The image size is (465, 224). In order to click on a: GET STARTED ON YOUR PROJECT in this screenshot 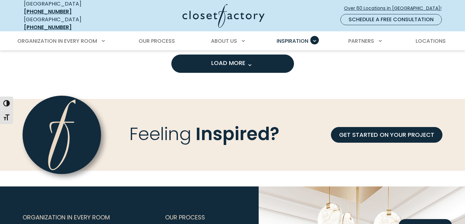, I will do `click(387, 135)`.